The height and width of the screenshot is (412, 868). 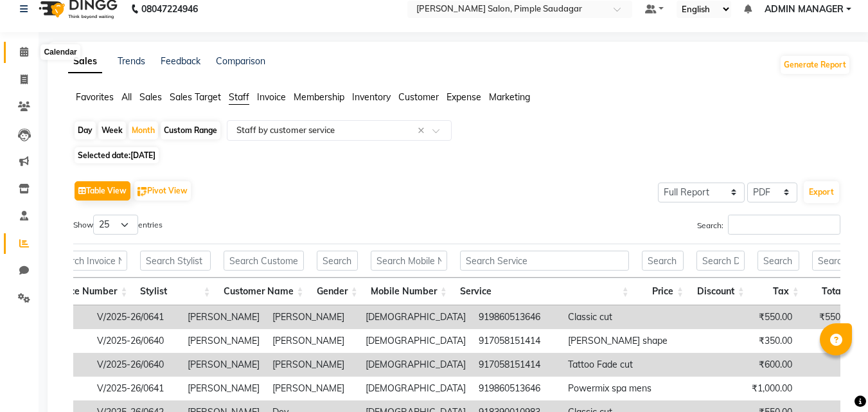 What do you see at coordinates (509, 97) in the screenshot?
I see `span: Marketing` at bounding box center [509, 97].